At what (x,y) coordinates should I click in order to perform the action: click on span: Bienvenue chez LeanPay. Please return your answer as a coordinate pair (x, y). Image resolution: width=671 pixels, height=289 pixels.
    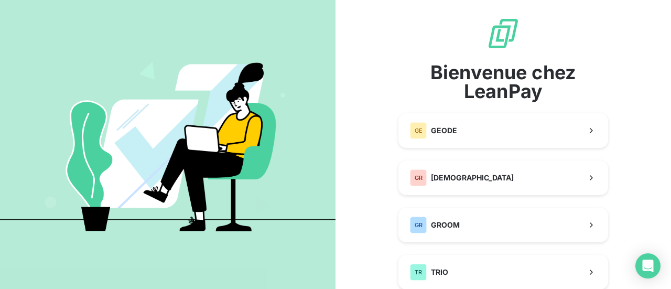
    Looking at the image, I should click on (503, 82).